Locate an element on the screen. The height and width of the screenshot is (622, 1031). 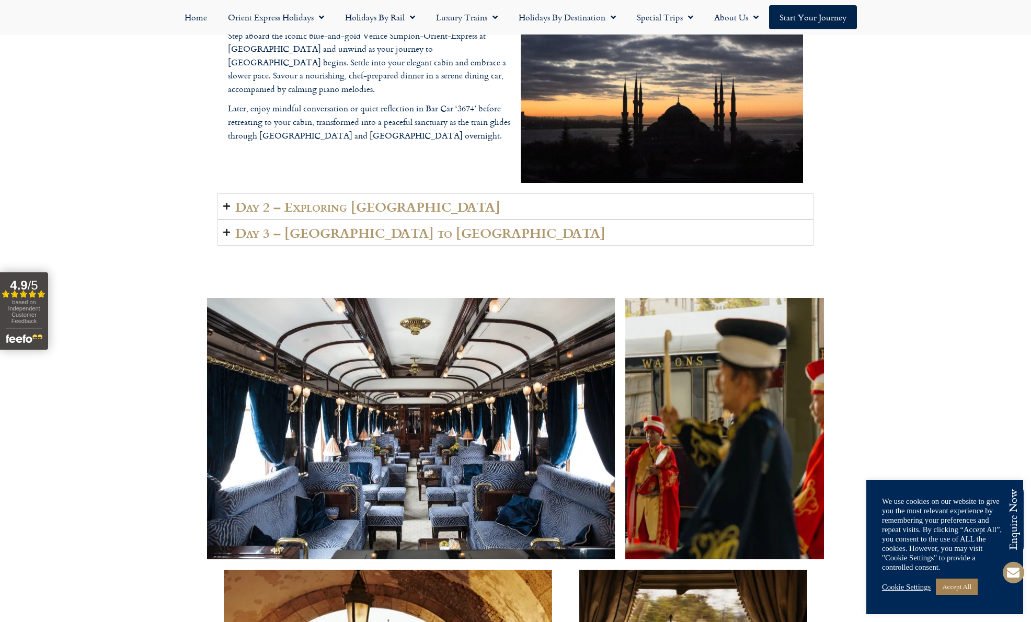
a: Accept All is located at coordinates (957, 587).